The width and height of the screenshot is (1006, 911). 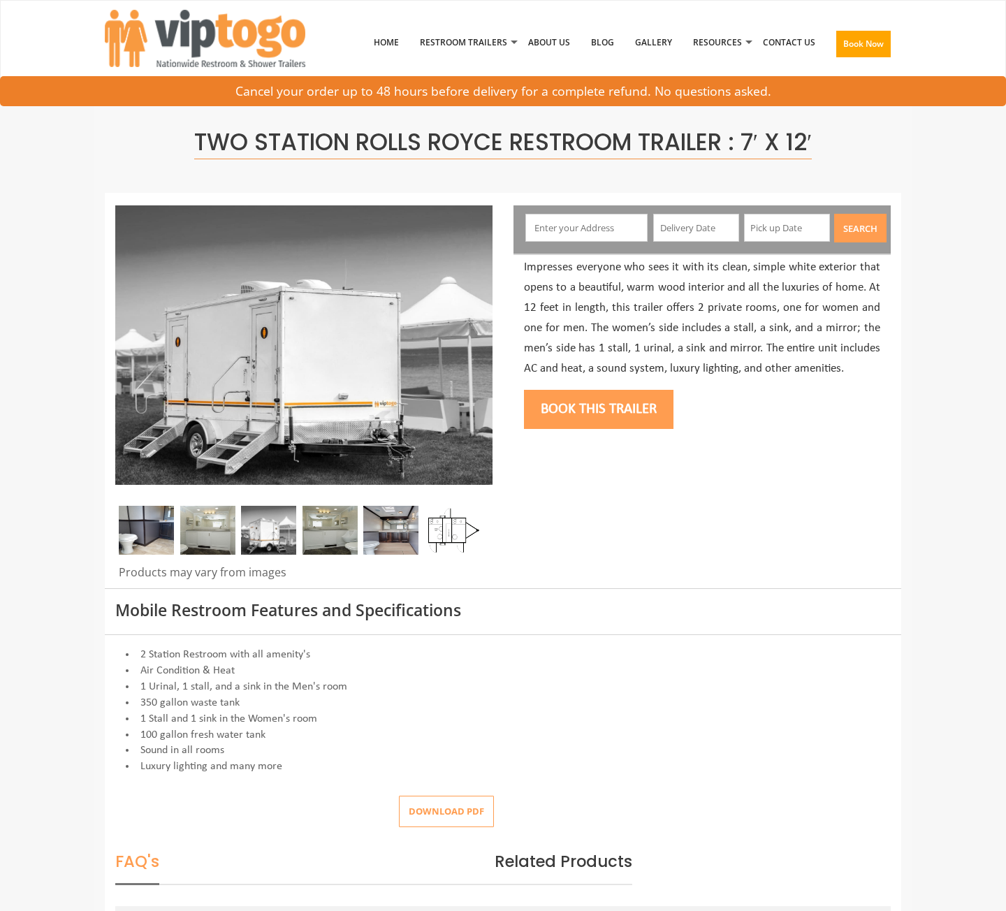 What do you see at coordinates (503, 687) in the screenshot?
I see `li: 1 Urinal, 1 stall, and a sink in the Men's room` at bounding box center [503, 687].